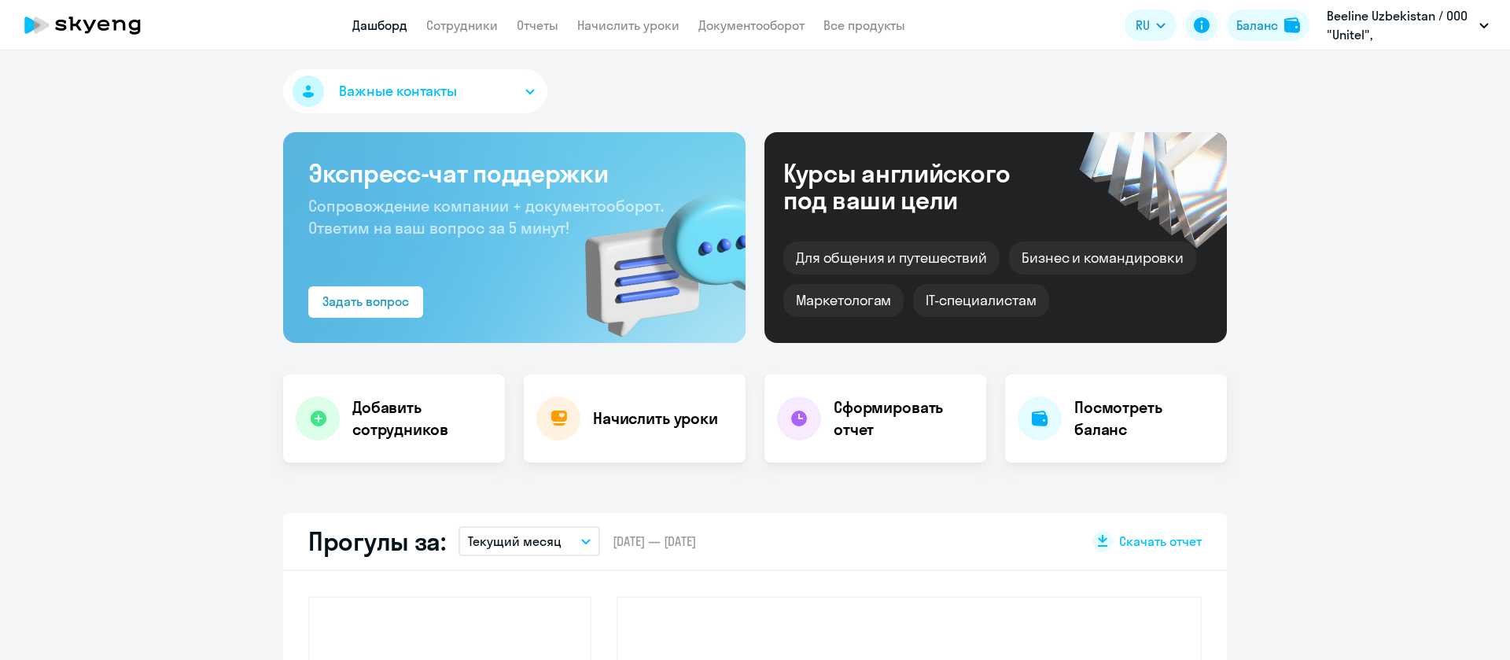 This screenshot has height=660, width=1510. Describe the element at coordinates (751, 25) in the screenshot. I see `a: Документооборот` at that location.